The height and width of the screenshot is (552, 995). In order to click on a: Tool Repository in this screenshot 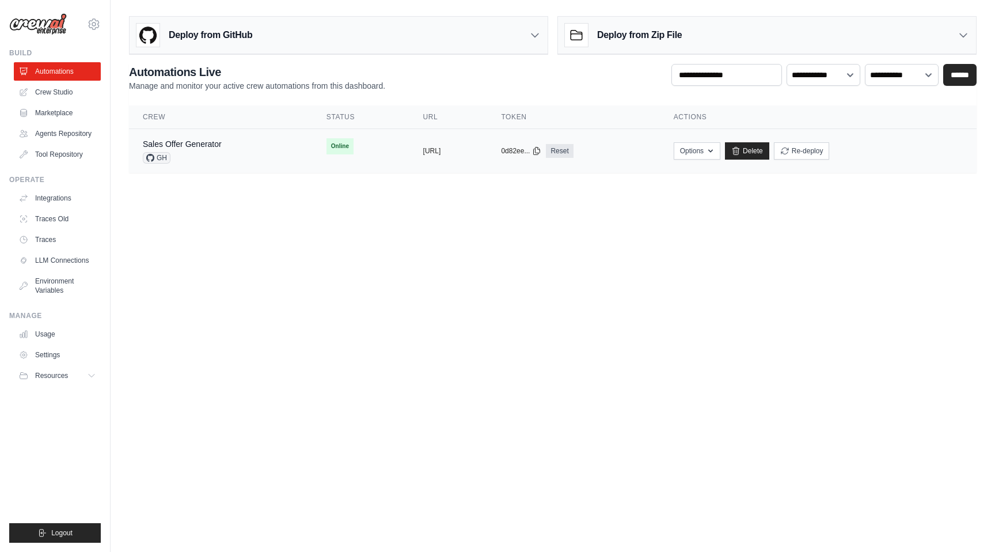, I will do `click(57, 154)`.